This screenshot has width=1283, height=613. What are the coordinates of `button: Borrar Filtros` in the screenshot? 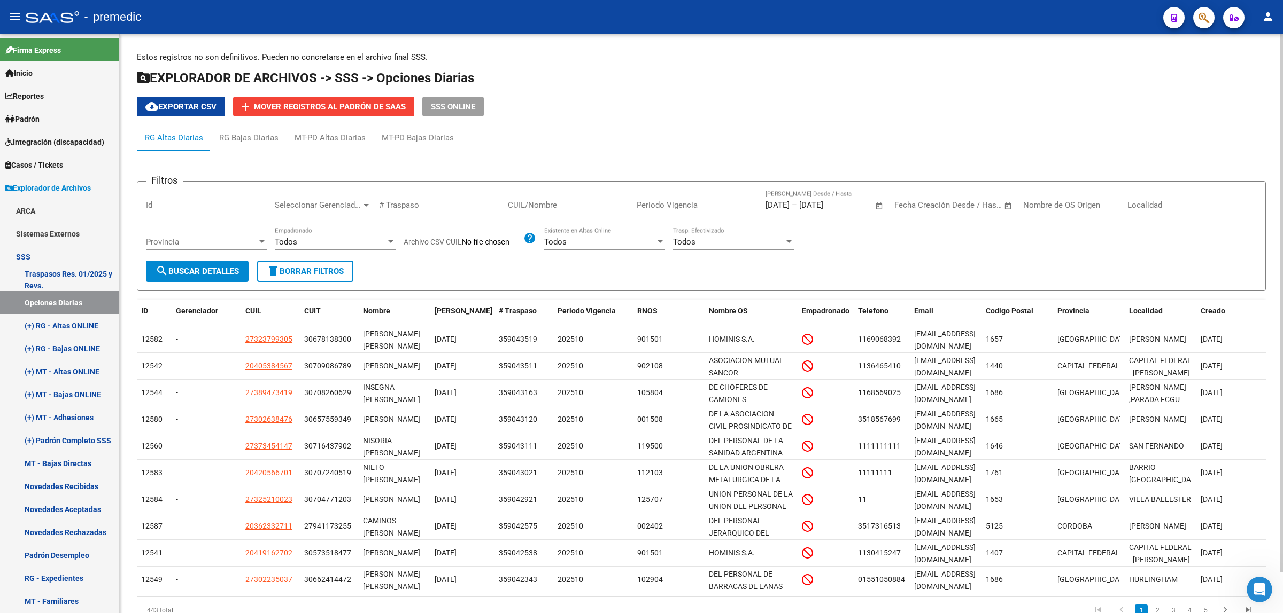 It's located at (305, 271).